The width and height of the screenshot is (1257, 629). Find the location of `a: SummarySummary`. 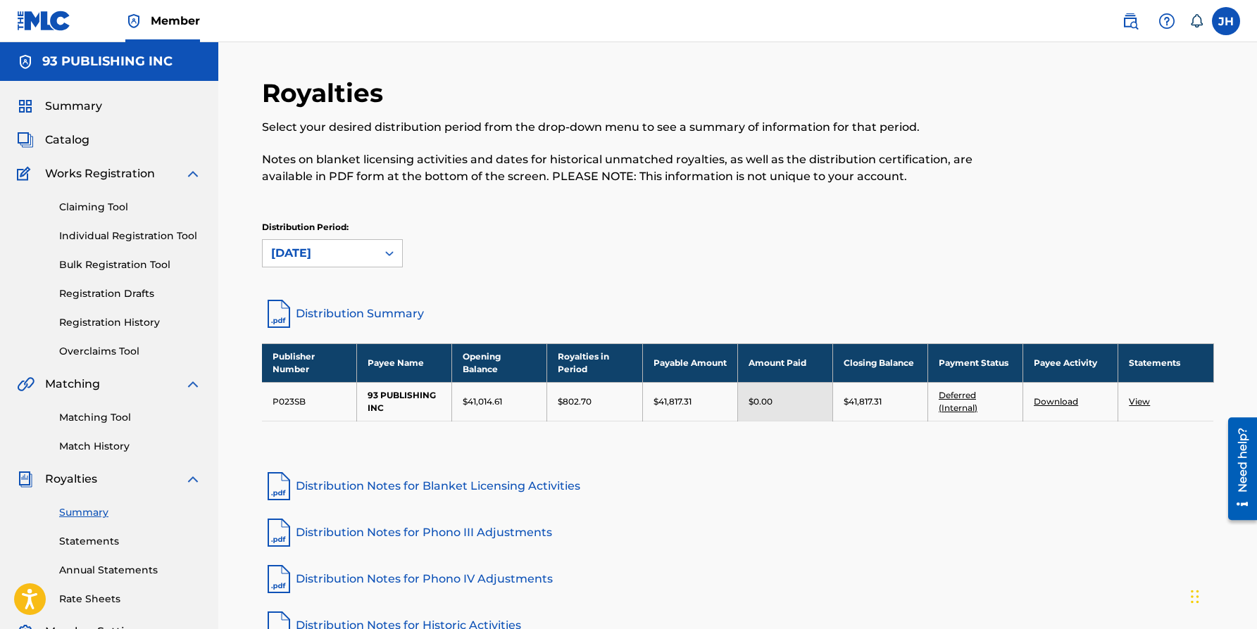

a: SummarySummary is located at coordinates (59, 106).